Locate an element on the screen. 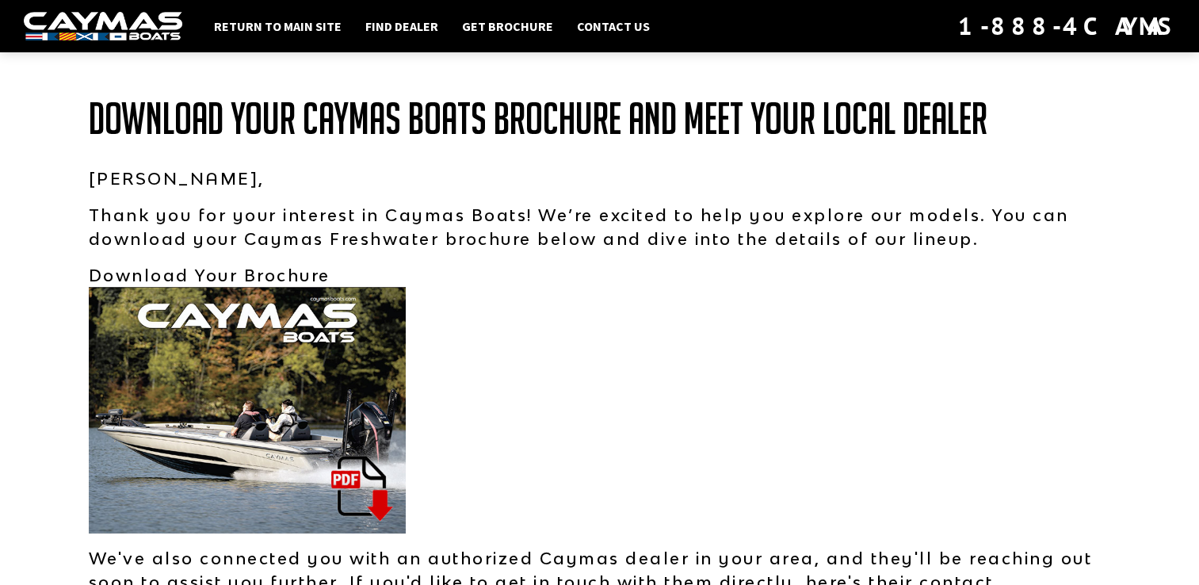 This screenshot has height=585, width=1199. div: 1-888-4CAYMAS is located at coordinates (1067, 26).